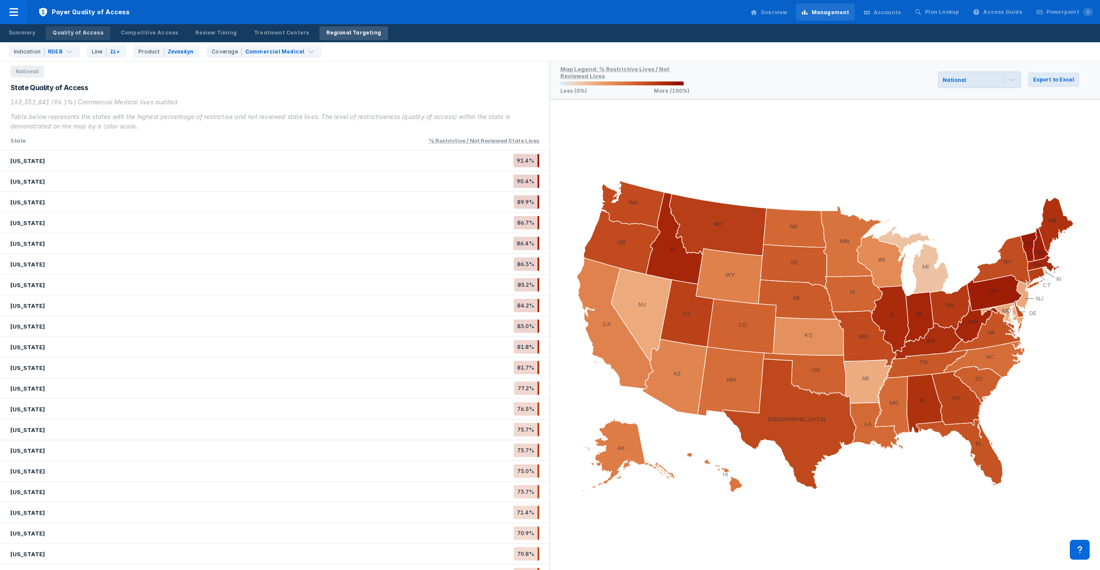 This screenshot has width=1100, height=570. I want to click on div: 1L+ is the only option, so click(106, 52).